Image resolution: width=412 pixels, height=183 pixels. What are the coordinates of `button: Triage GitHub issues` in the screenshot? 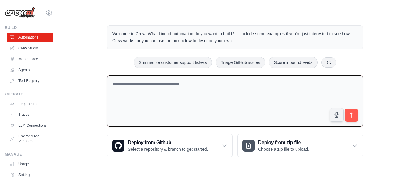 It's located at (240, 62).